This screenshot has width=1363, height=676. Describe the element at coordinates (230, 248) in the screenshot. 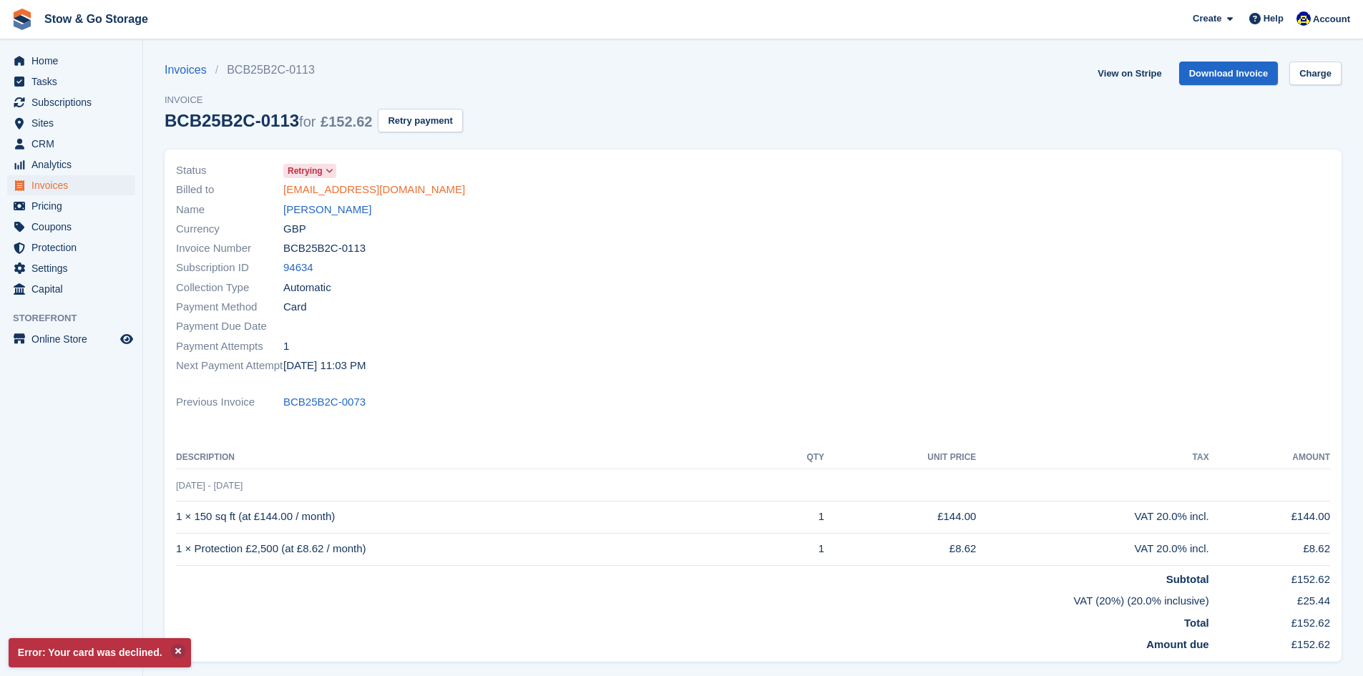

I see `span: Invoice Number` at that location.